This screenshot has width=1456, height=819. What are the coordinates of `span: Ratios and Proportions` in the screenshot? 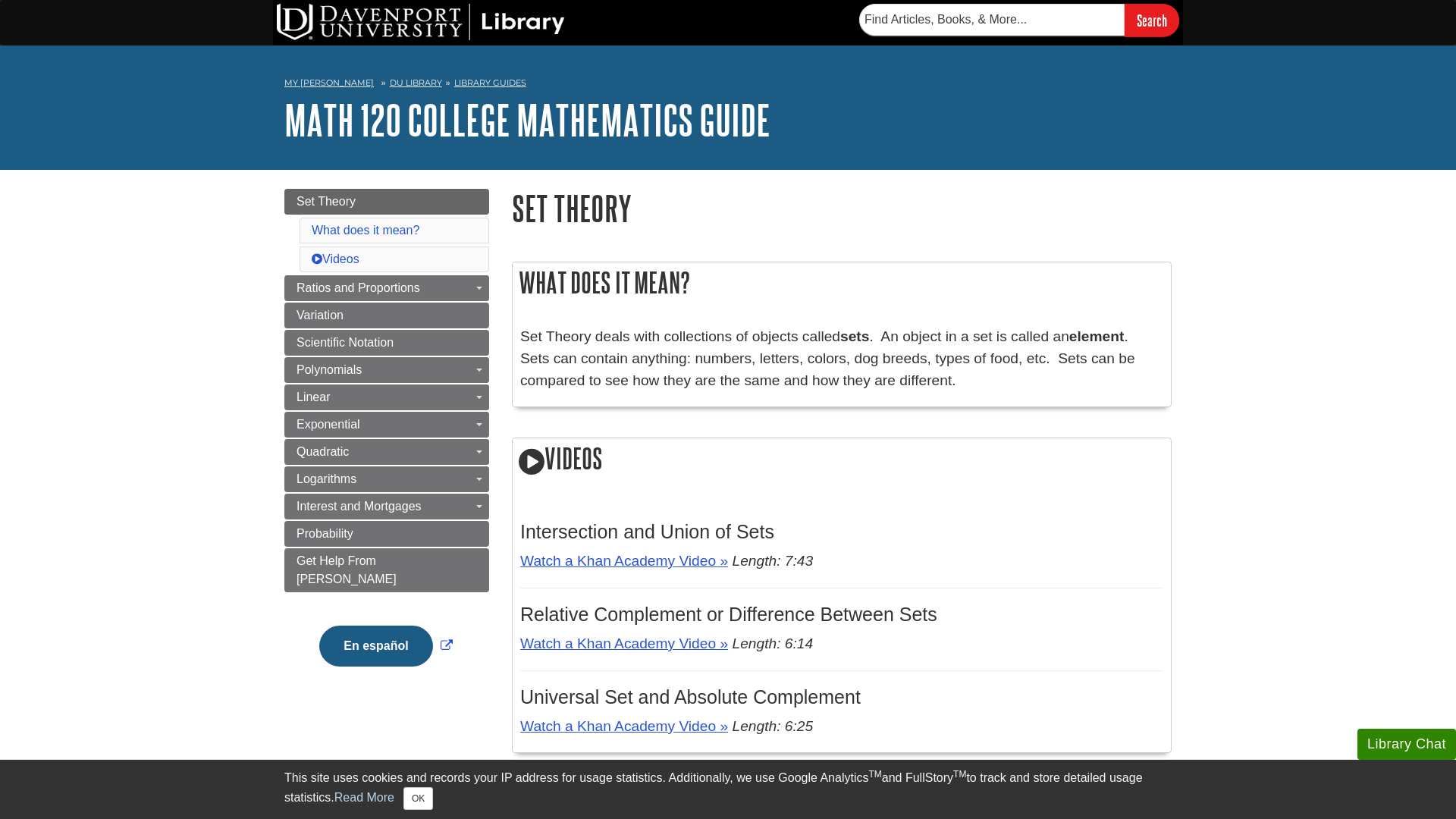 It's located at (358, 288).